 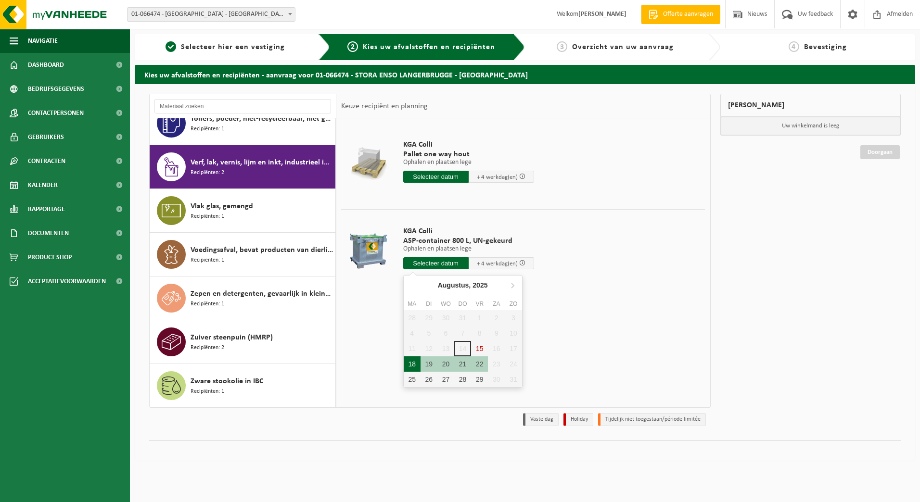 What do you see at coordinates (412, 304) in the screenshot?
I see `div: ma` at bounding box center [412, 304].